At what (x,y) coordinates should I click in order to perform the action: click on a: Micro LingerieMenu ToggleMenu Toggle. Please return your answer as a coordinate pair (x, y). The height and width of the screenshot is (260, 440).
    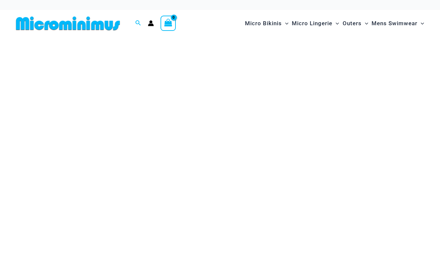
    Looking at the image, I should click on (315, 23).